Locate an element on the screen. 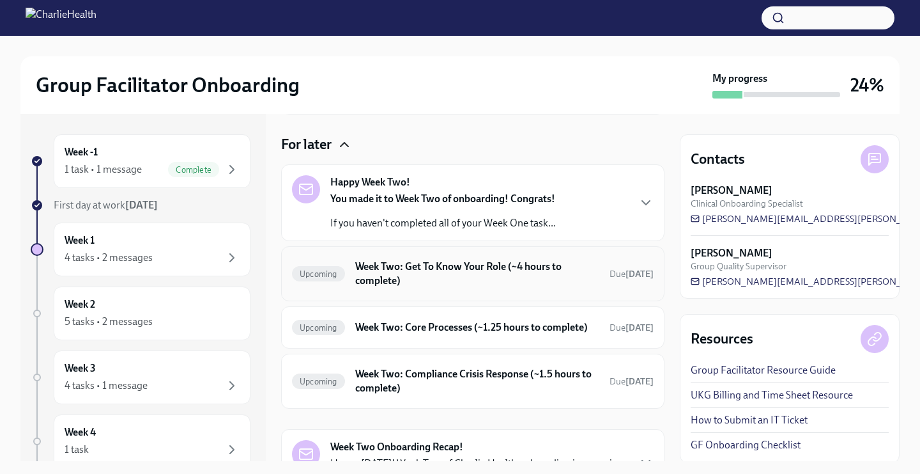  a: Week 34 tasks • 1 message is located at coordinates (141, 377).